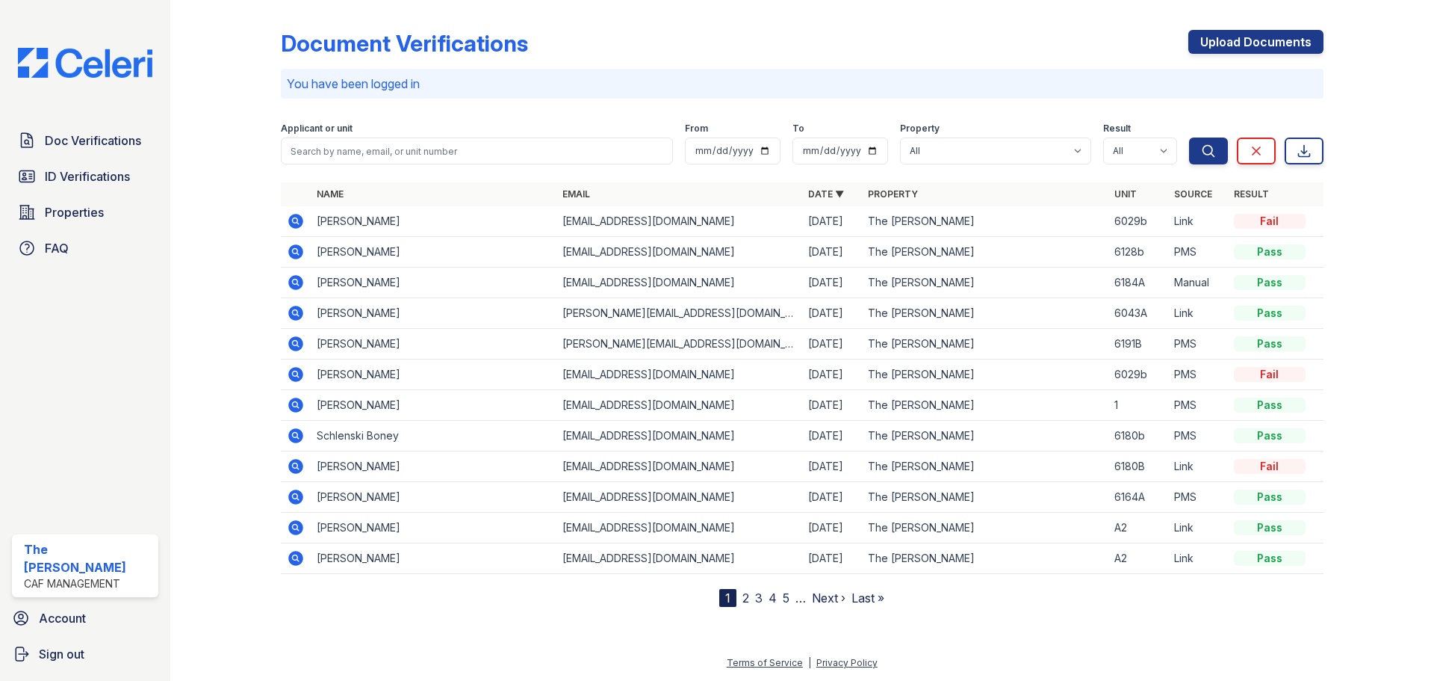  Describe the element at coordinates (799, 128) in the screenshot. I see `label: To` at that location.